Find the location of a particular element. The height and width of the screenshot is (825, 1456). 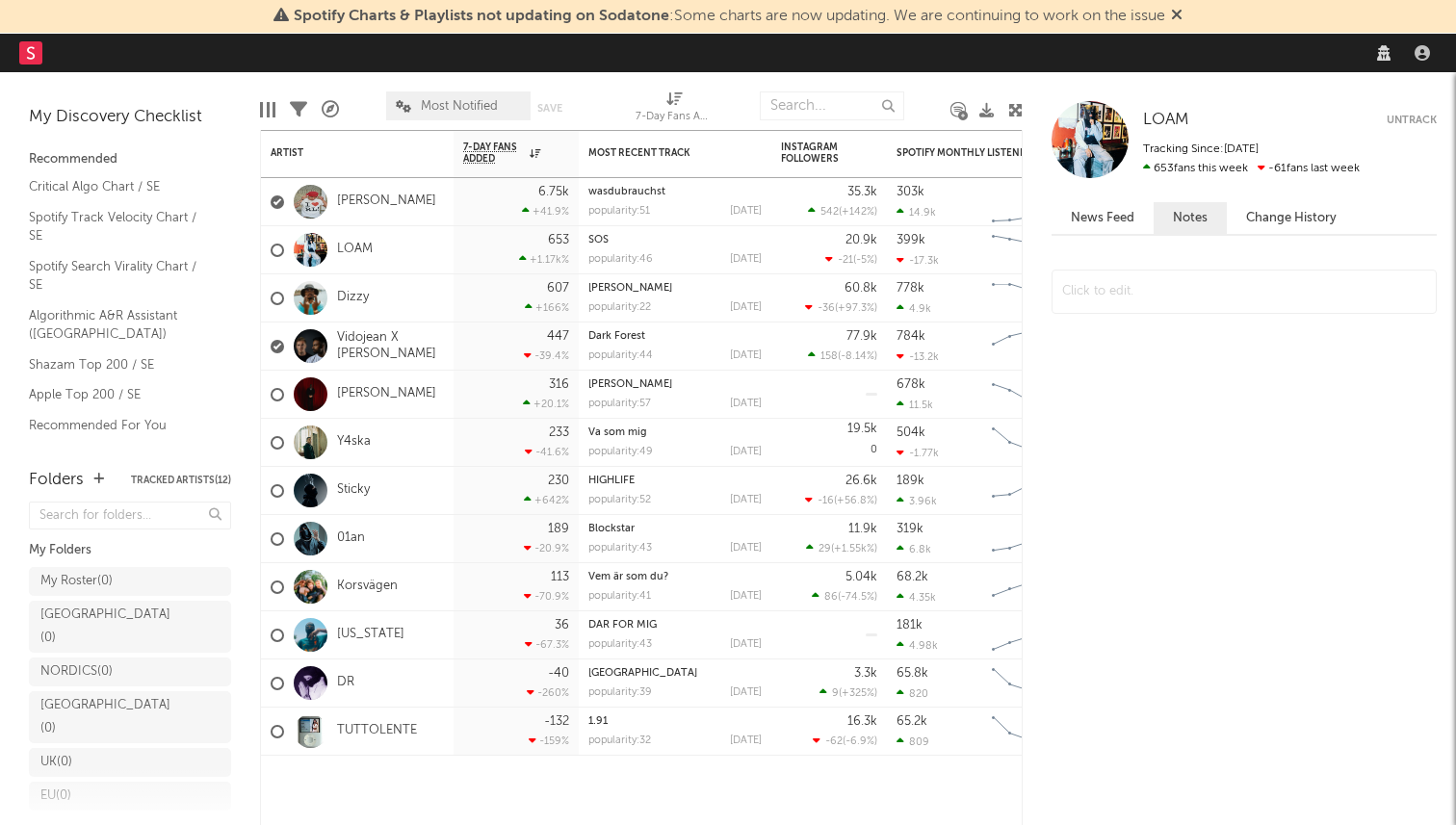

a: Recommended For You is located at coordinates (120, 425).